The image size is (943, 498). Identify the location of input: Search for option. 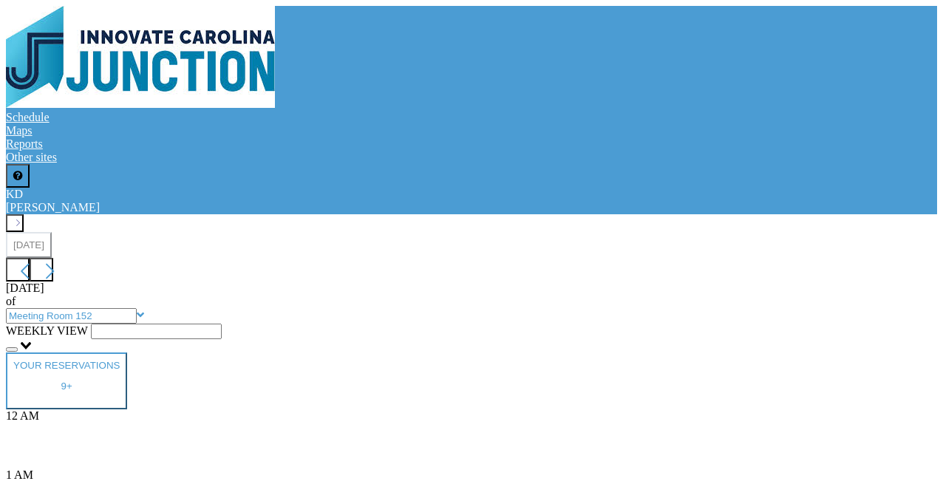
(156, 331).